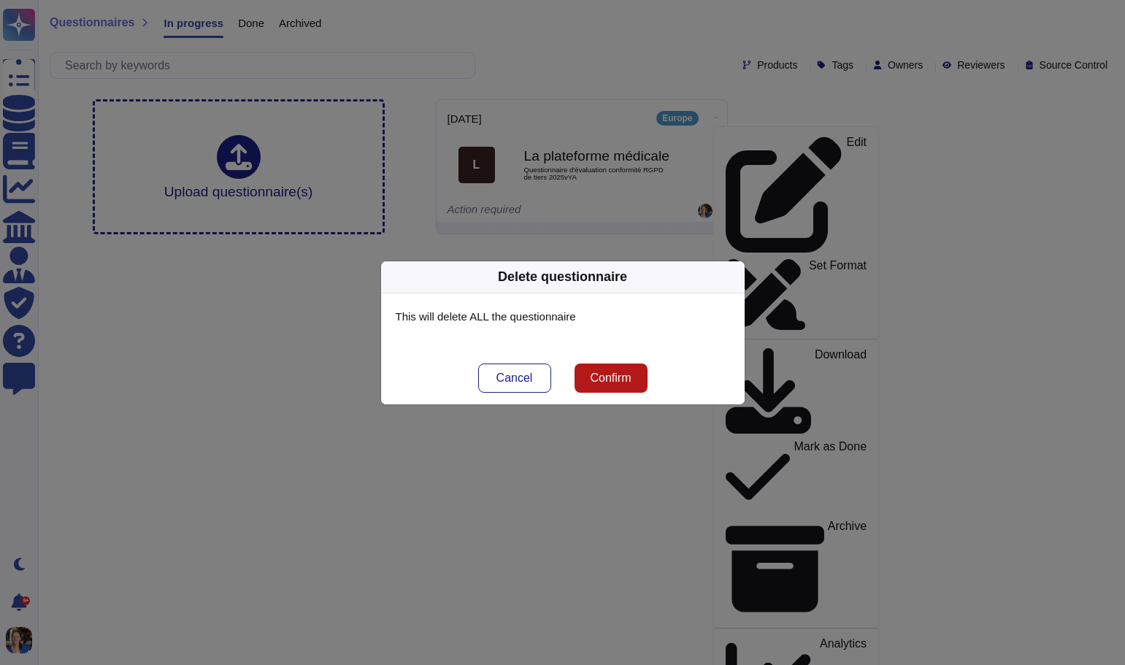 This screenshot has height=665, width=1125. What do you see at coordinates (515, 378) in the screenshot?
I see `span: Cancel` at bounding box center [515, 378].